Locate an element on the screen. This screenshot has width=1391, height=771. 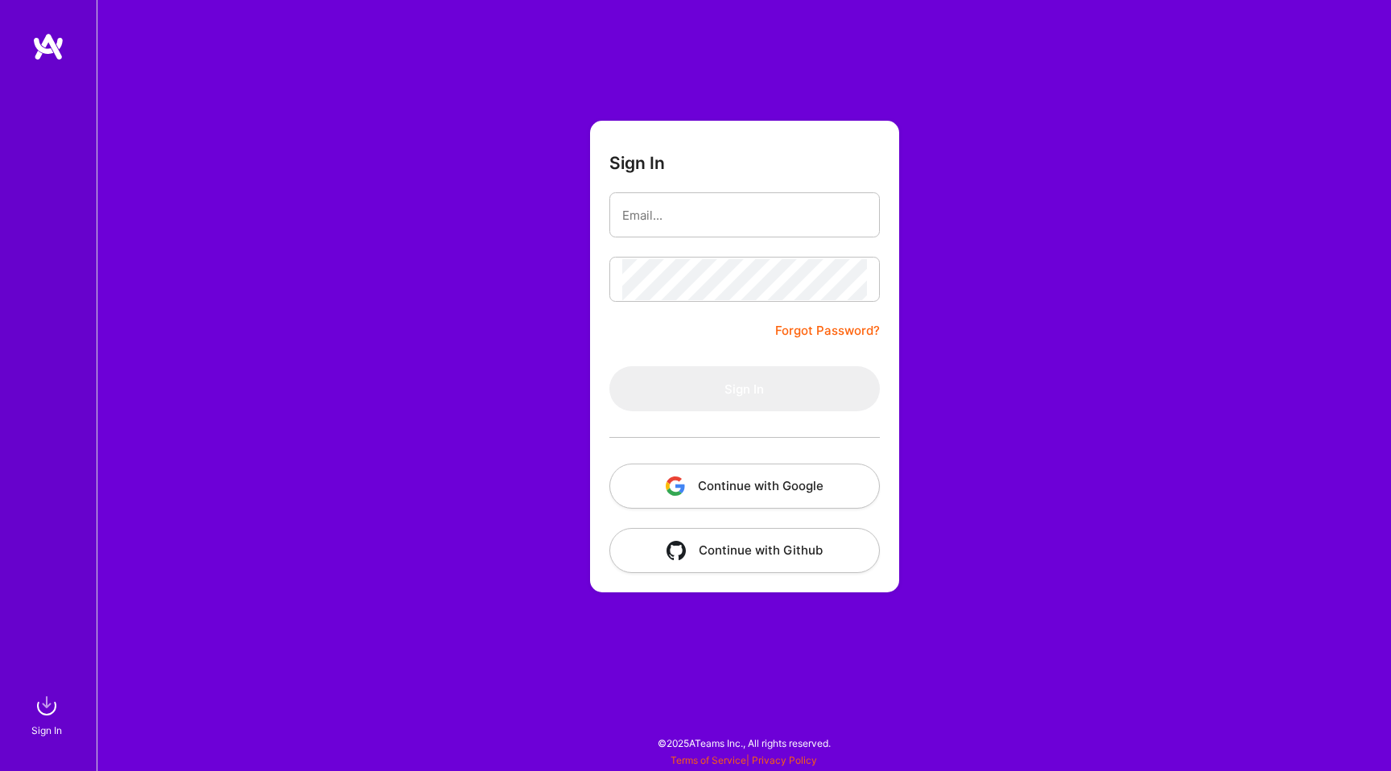
a: Forgot Password? is located at coordinates (827, 331).